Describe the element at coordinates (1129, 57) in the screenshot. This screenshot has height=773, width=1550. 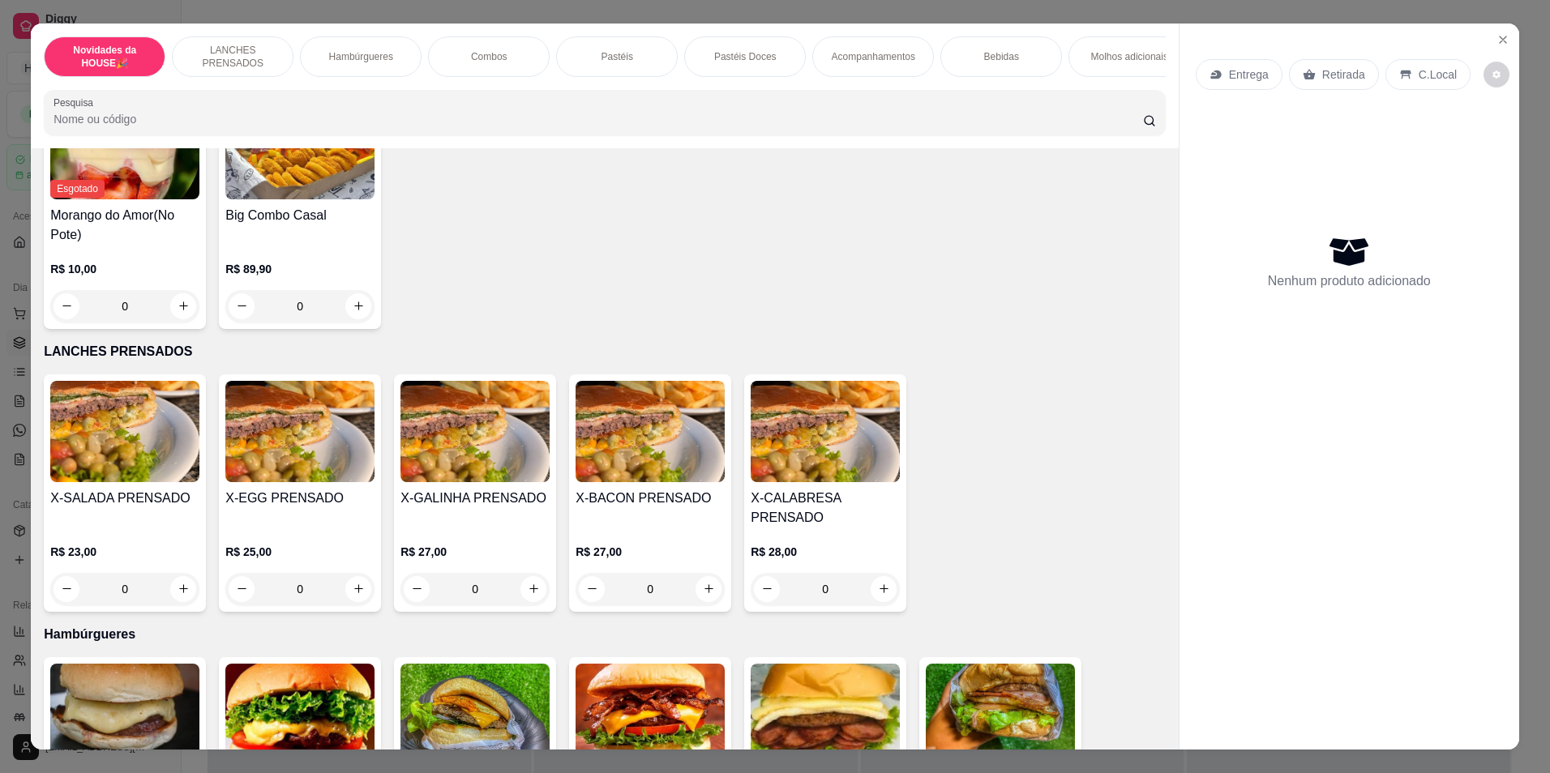
I see `p: Molhos adicionais` at that location.